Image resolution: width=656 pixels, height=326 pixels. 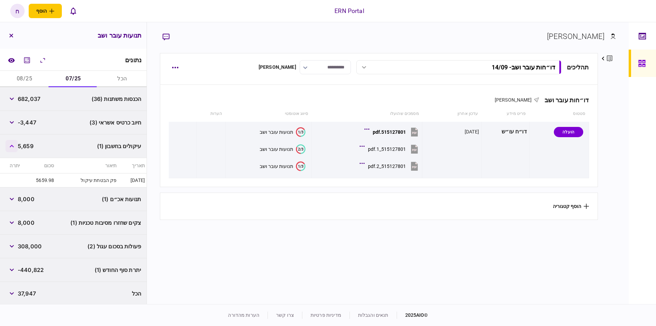 What do you see at coordinates (30, 246) in the screenshot?
I see `span: 308,000` at bounding box center [30, 246].